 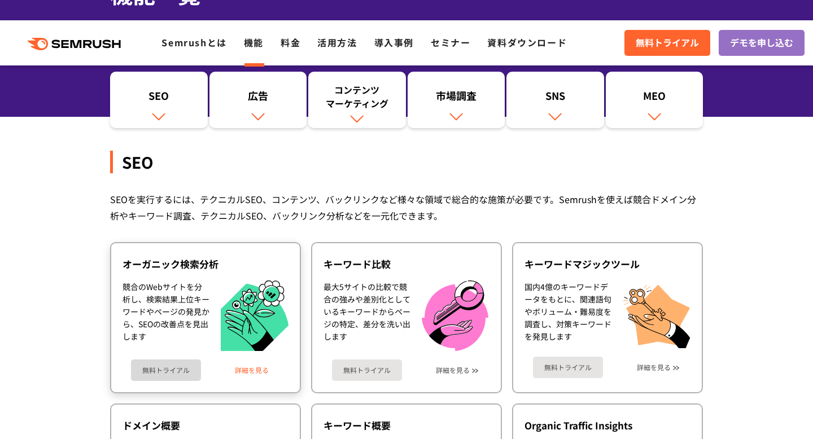 I want to click on img: tab_keywords_by_traffic_grey.svg, so click(x=123, y=71).